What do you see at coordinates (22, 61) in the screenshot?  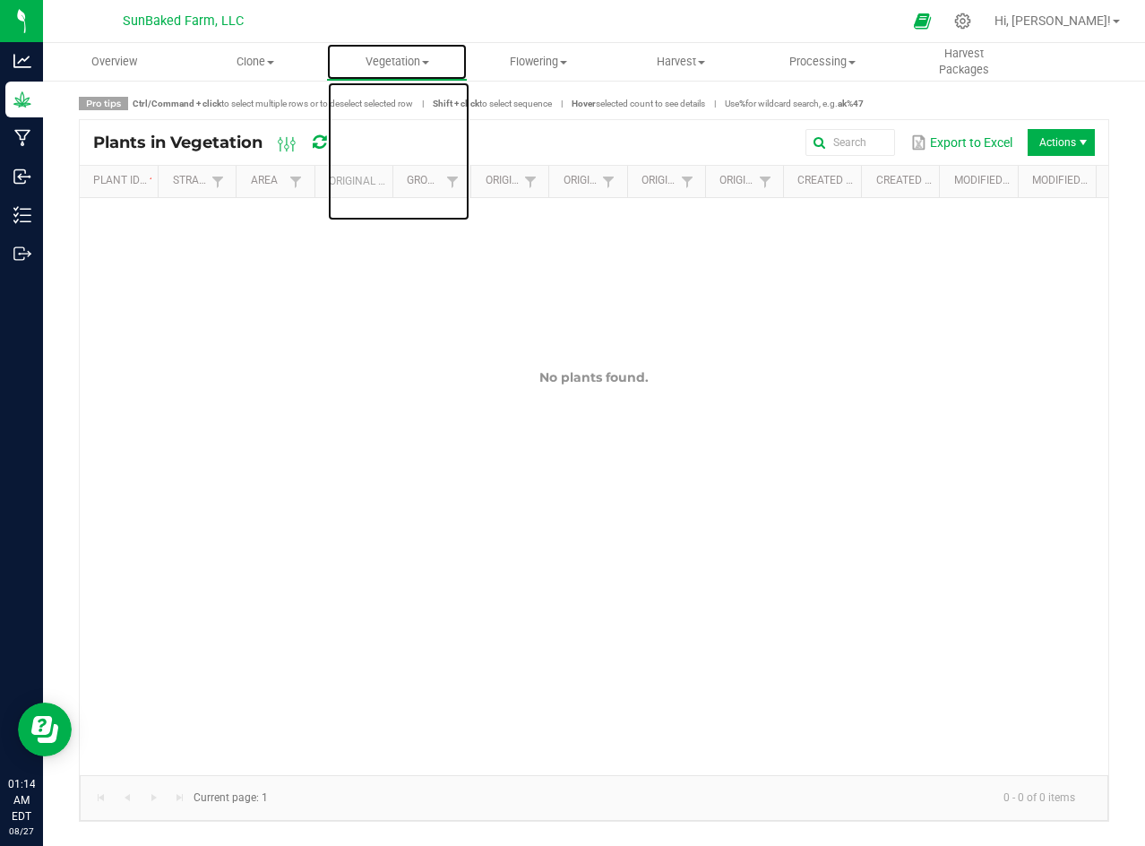 I see `inline-svg: Analytics` at bounding box center [22, 61].